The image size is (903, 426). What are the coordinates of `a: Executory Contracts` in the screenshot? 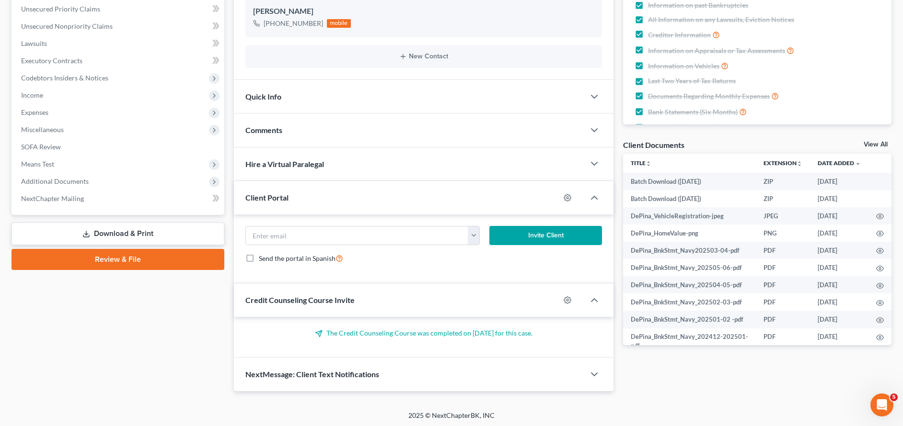 It's located at (119, 61).